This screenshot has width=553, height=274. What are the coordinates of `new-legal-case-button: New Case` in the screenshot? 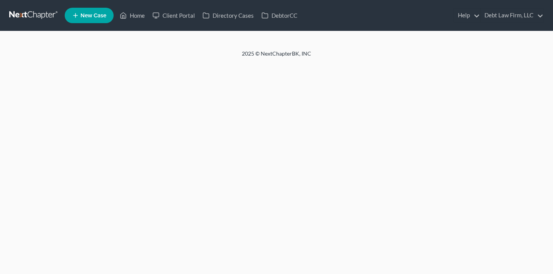 It's located at (89, 15).